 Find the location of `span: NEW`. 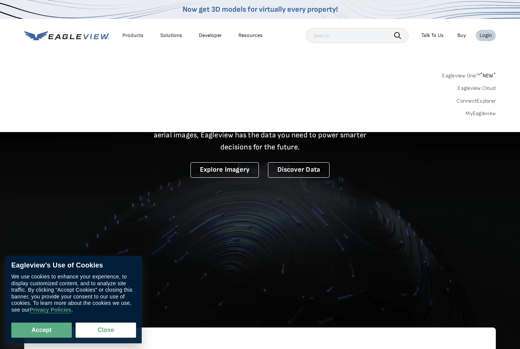

span: NEW is located at coordinates (488, 76).